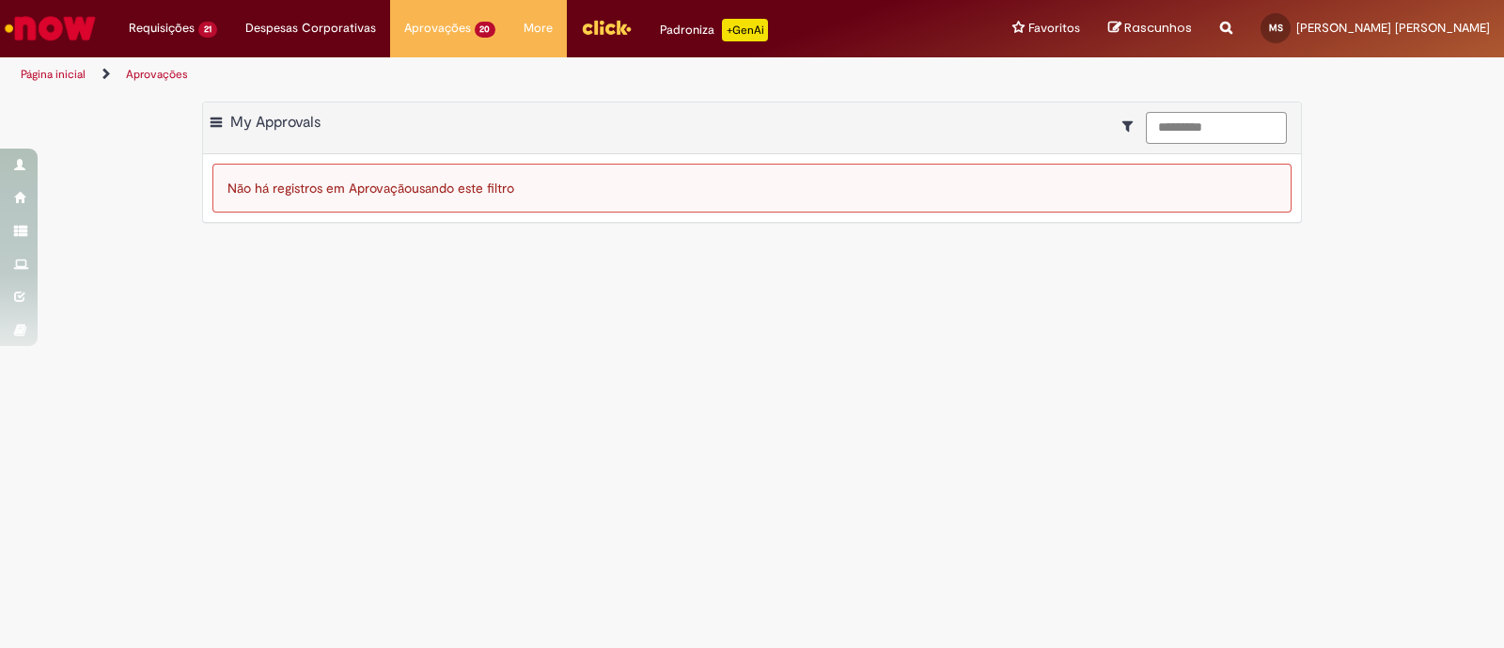 This screenshot has width=1504, height=648. Describe the element at coordinates (1054, 28) in the screenshot. I see `span: Favoritos` at that location.